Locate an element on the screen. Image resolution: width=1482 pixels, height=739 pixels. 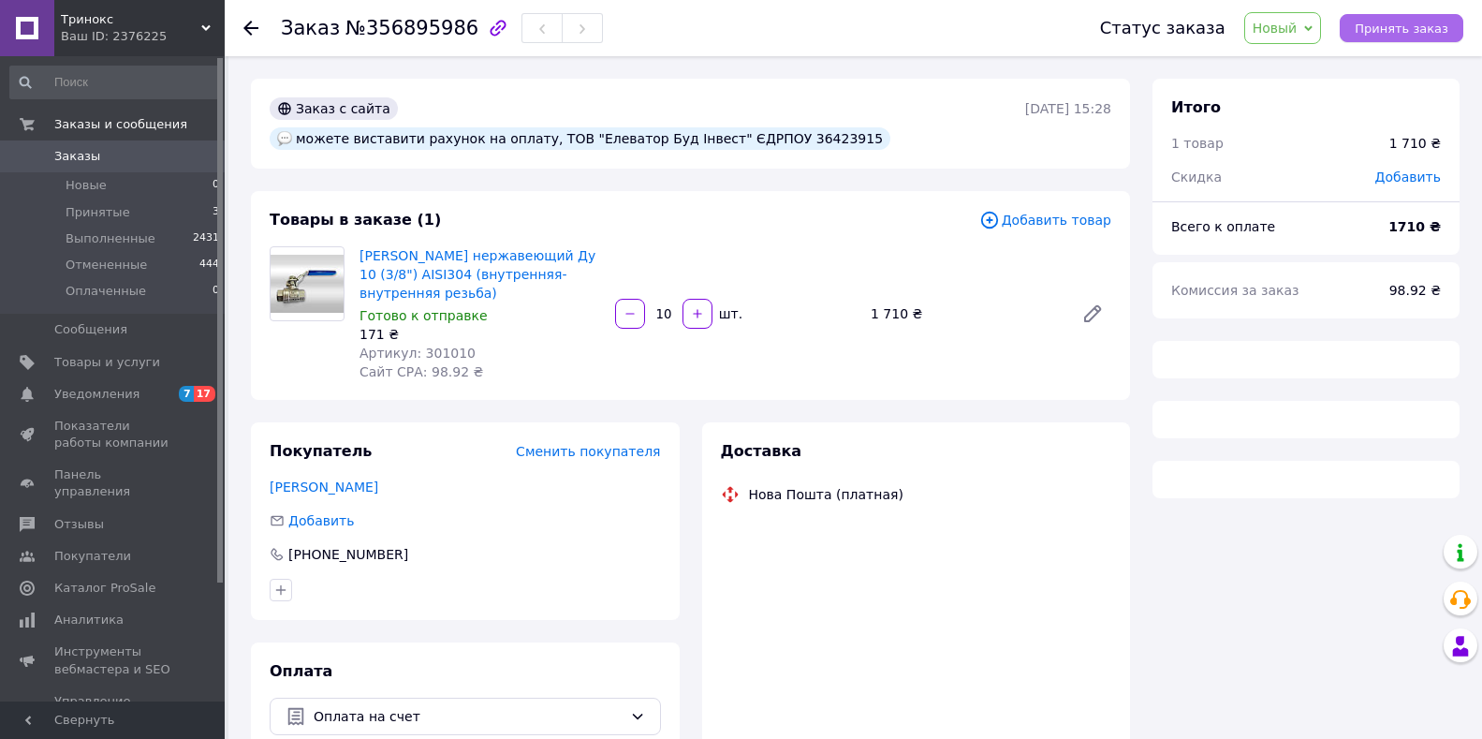
span: №356895986 is located at coordinates (412, 28).